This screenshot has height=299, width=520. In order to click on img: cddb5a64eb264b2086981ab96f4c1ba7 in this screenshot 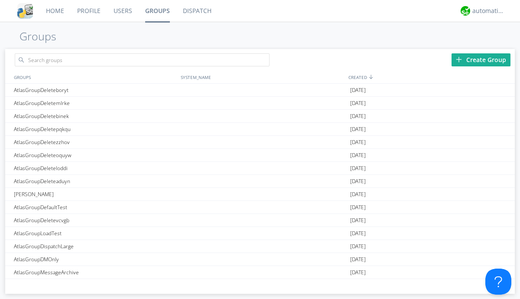, I will do `click(25, 11)`.